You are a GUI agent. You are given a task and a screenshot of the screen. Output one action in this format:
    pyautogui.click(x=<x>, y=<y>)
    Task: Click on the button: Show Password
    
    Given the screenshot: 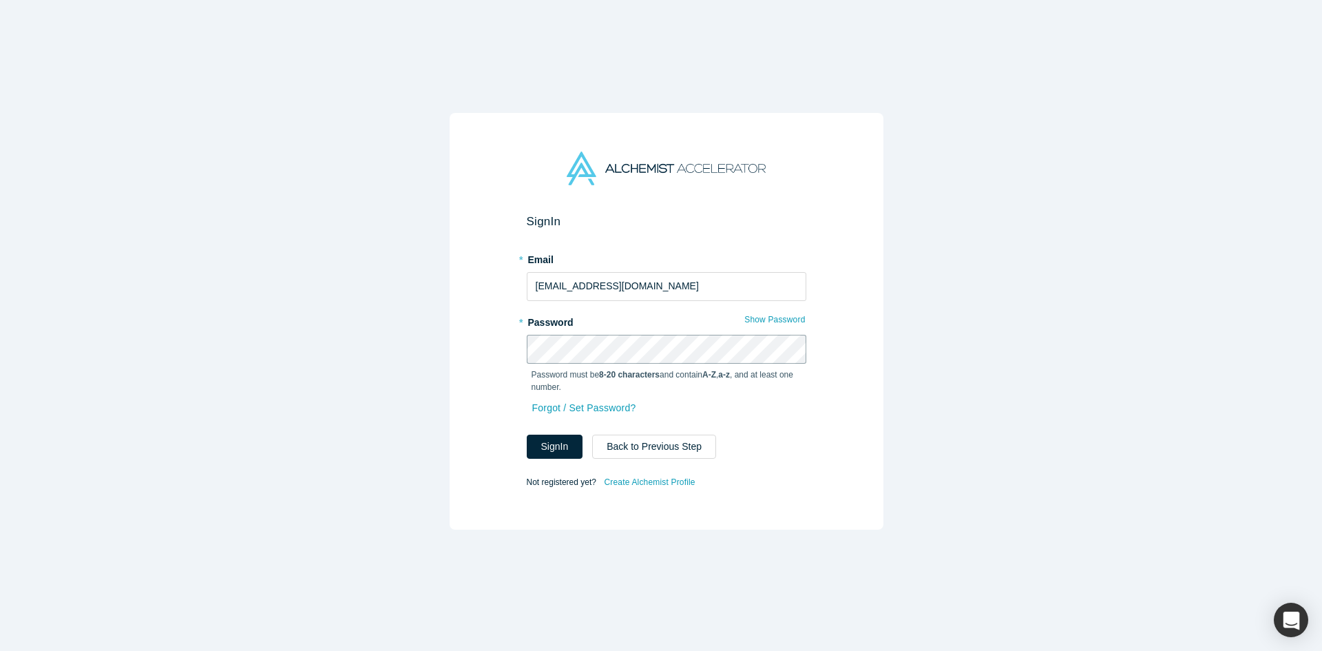 What is the action you would take?
    pyautogui.click(x=775, y=320)
    